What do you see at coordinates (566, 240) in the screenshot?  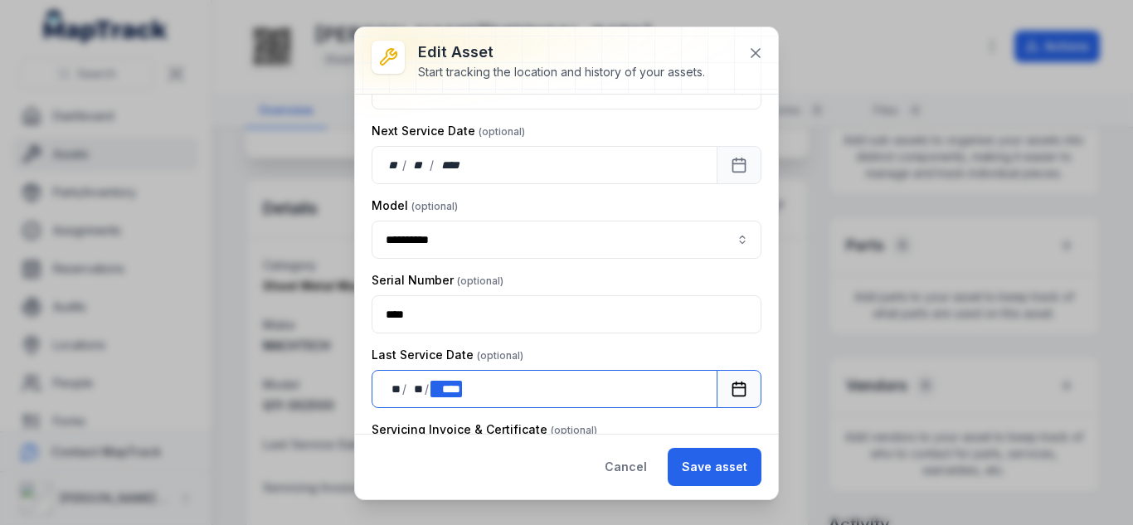 I see `input: asset-edit:cf[15485646-641d-4018-a890-10f5a66d77ec]-label` at bounding box center [566, 240].